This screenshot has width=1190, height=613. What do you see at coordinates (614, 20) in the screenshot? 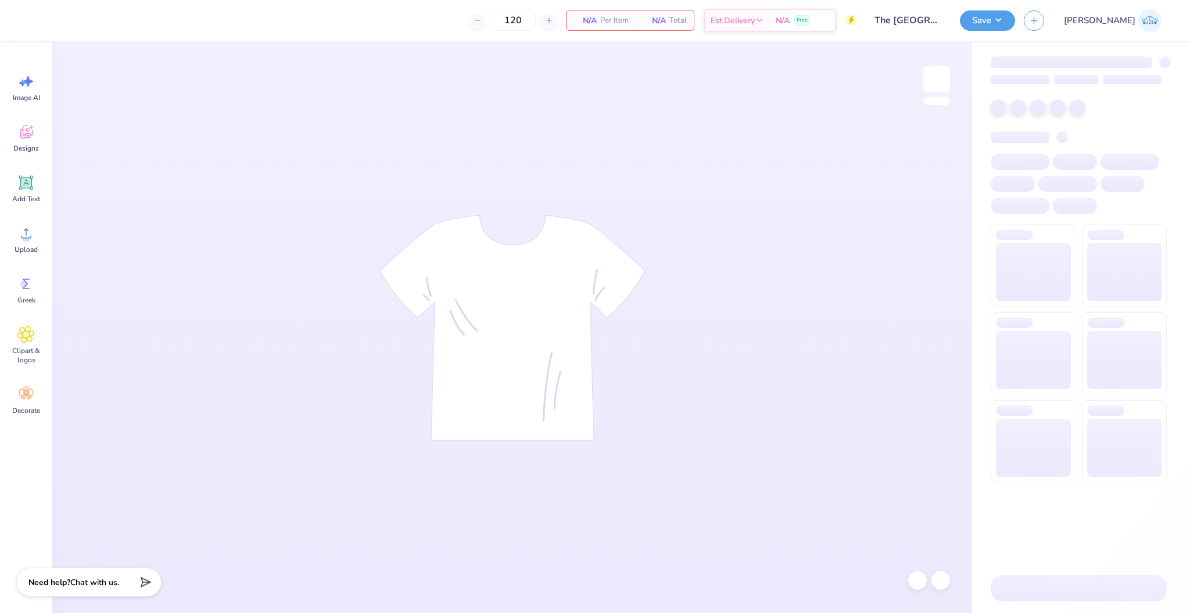
I see `span: Per Item` at bounding box center [614, 20].